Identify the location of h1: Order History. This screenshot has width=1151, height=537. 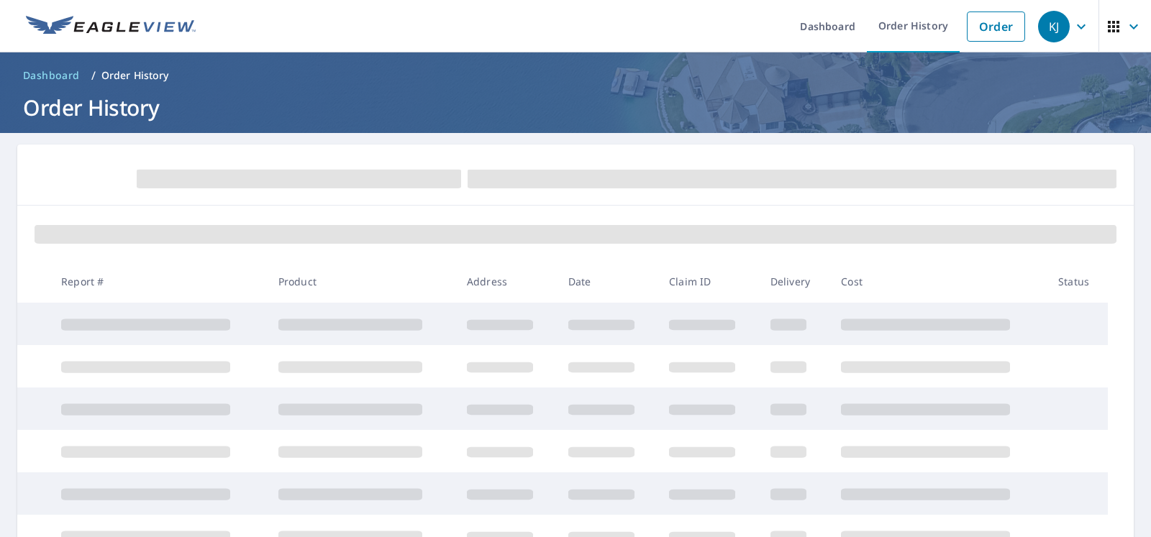
(576, 107).